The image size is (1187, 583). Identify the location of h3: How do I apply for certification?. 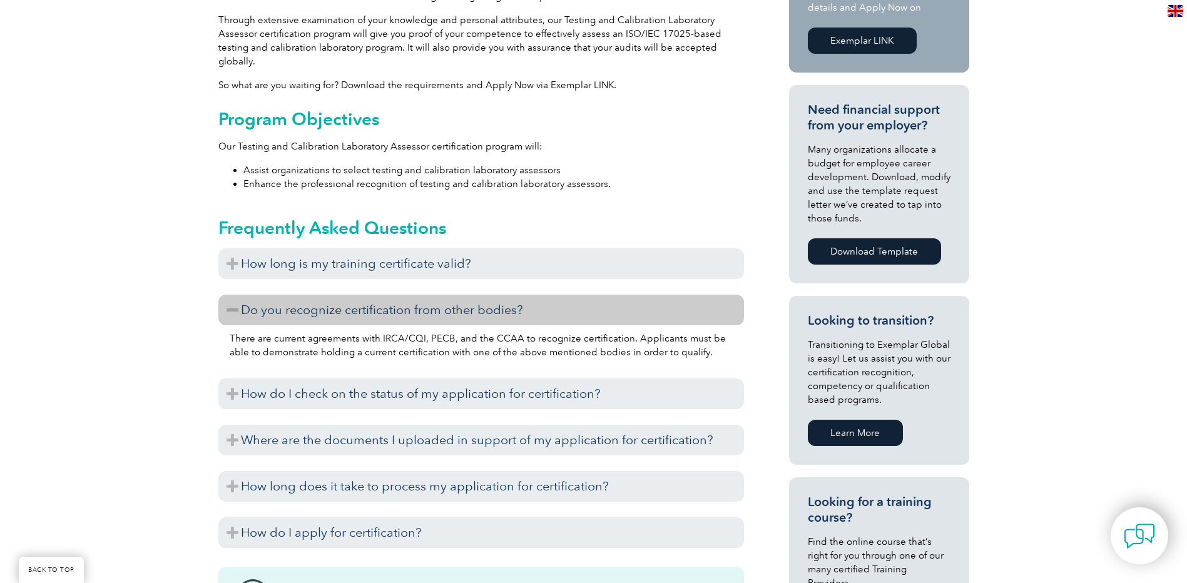
(481, 532).